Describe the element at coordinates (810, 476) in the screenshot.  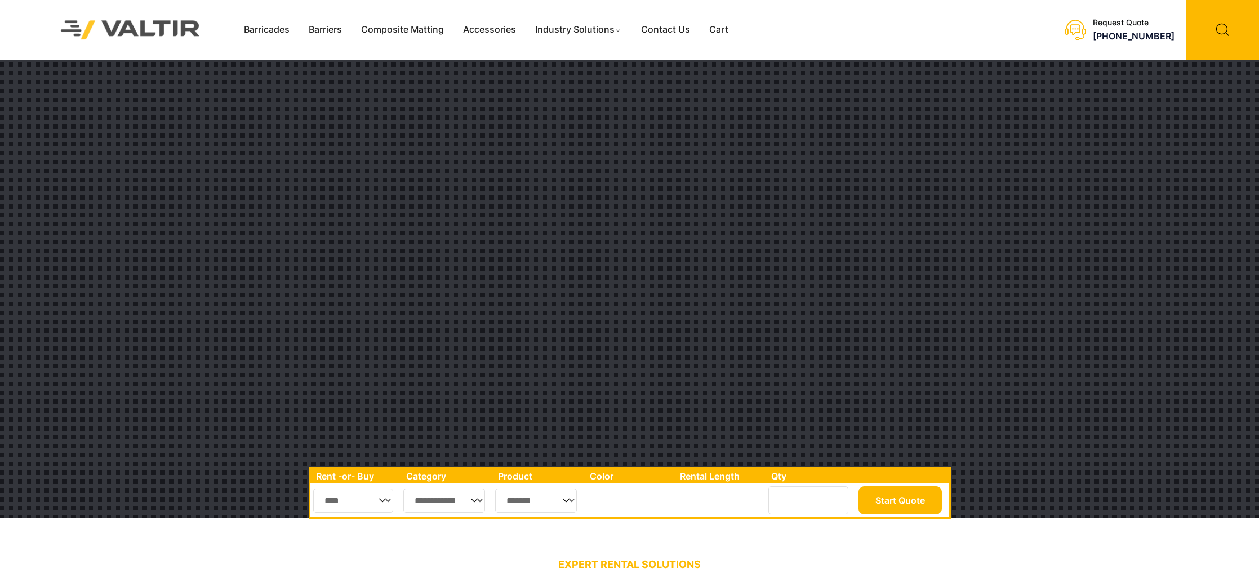
I see `th: Qty` at that location.